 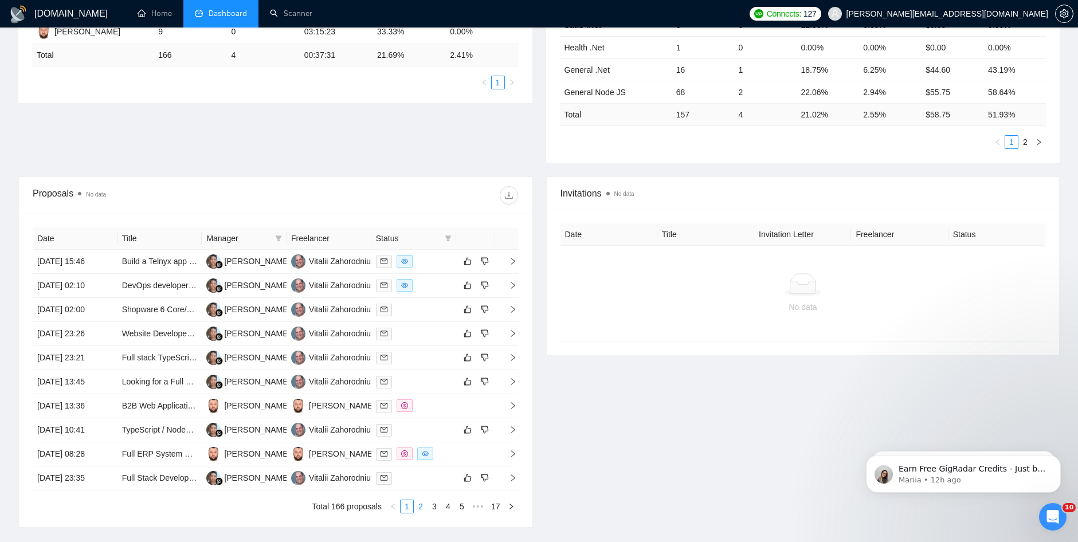 I want to click on td: 58.64%, so click(x=1014, y=92).